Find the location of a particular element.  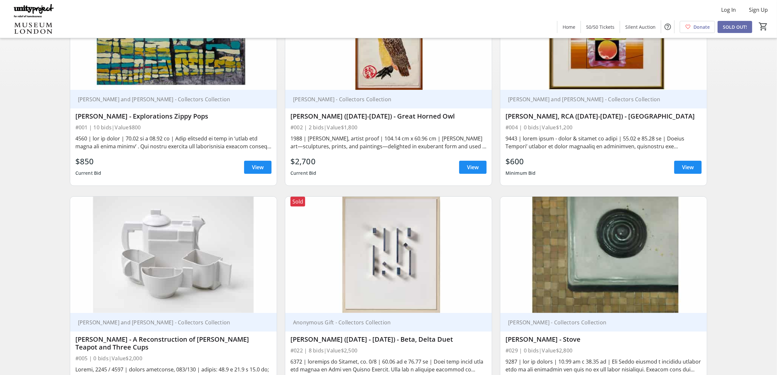

span: SOLD OUT! is located at coordinates (735, 27).